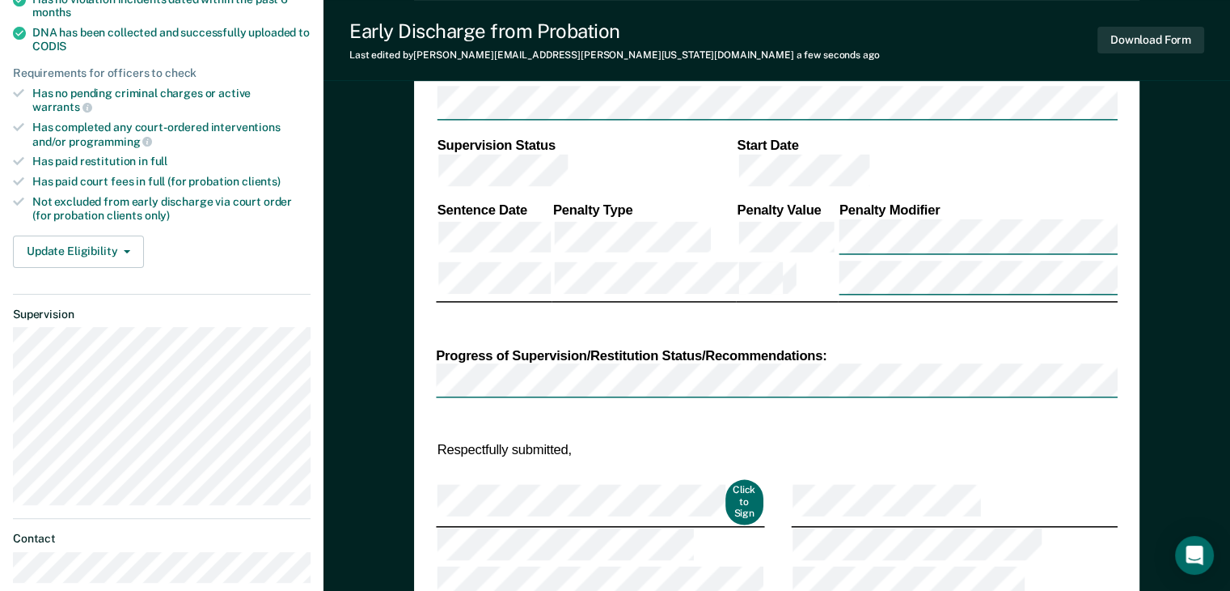 This screenshot has height=591, width=1230. Describe the element at coordinates (171, 181) in the screenshot. I see `div: Has paid court fees in full (for probation` at that location.